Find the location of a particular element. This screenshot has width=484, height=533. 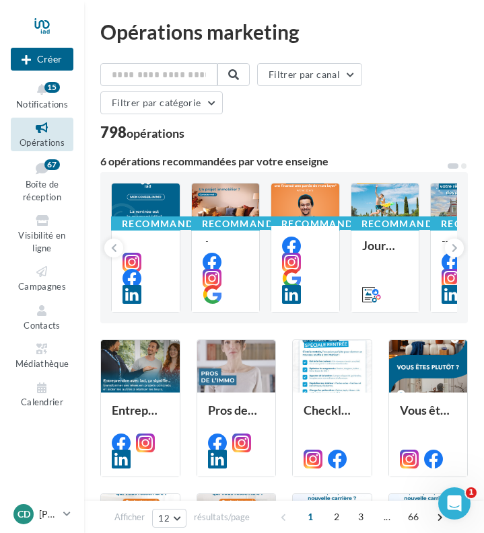

div: Vous êtes plutôt ? is located at coordinates (428, 417).